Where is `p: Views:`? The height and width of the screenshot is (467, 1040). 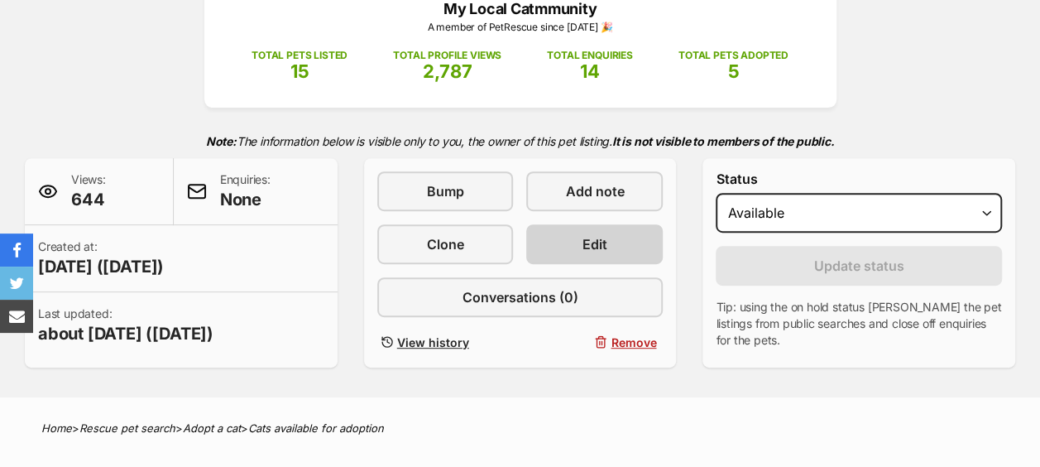 p: Views: is located at coordinates (89, 191).